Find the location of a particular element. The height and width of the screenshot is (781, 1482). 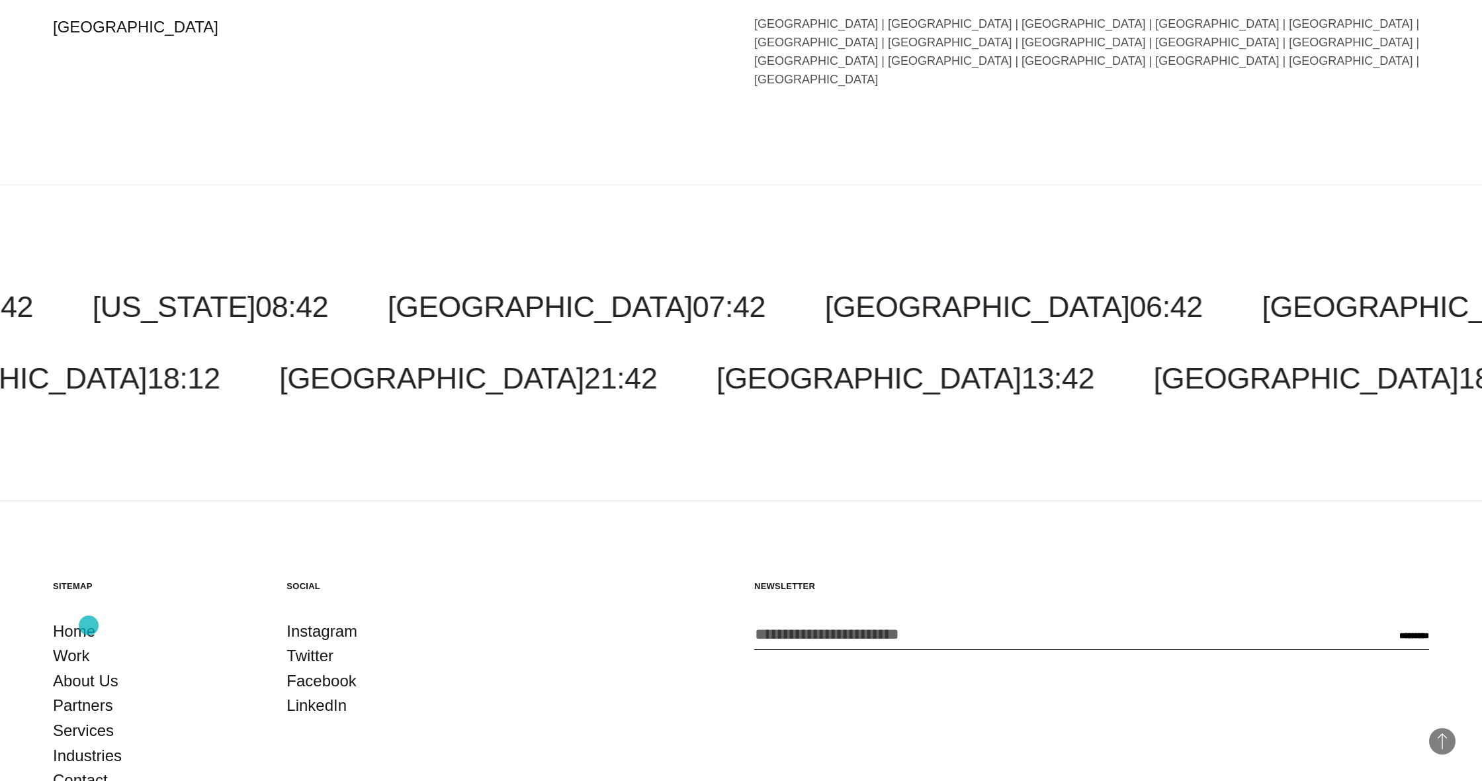

span: 06:42 is located at coordinates (1166, 306).